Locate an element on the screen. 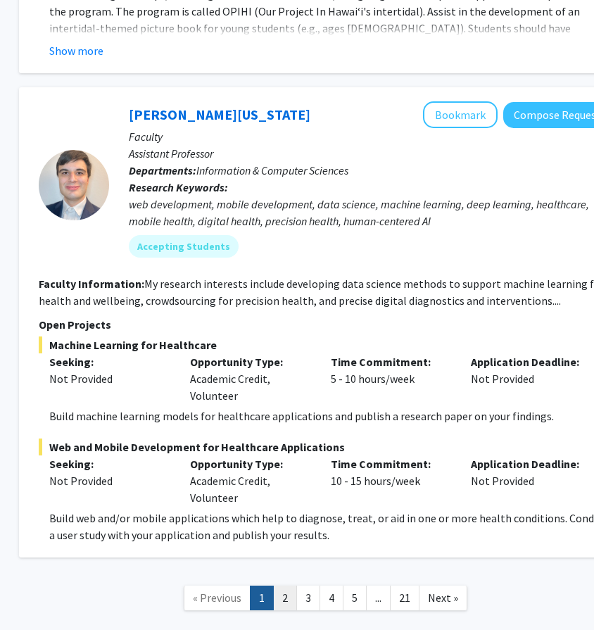 This screenshot has height=630, width=594. a: 21 is located at coordinates (404, 597).